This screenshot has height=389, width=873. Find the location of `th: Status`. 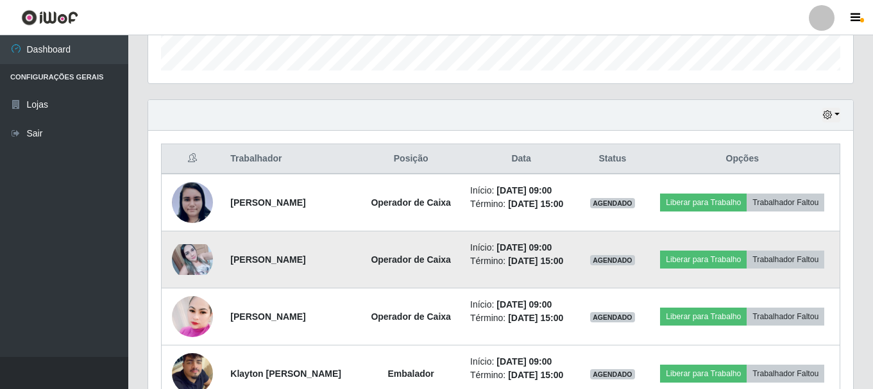

th: Status is located at coordinates (612, 159).